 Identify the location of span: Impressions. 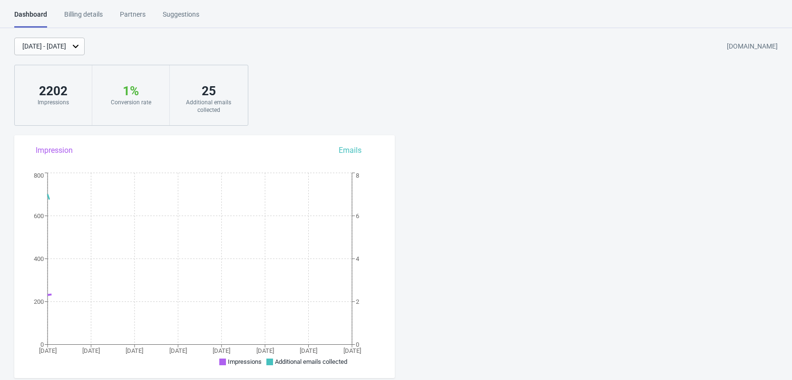
(245, 361).